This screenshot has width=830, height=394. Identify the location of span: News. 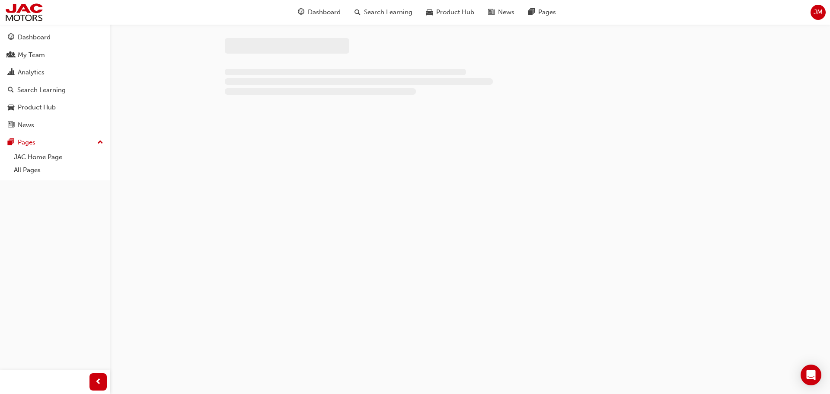
(506, 12).